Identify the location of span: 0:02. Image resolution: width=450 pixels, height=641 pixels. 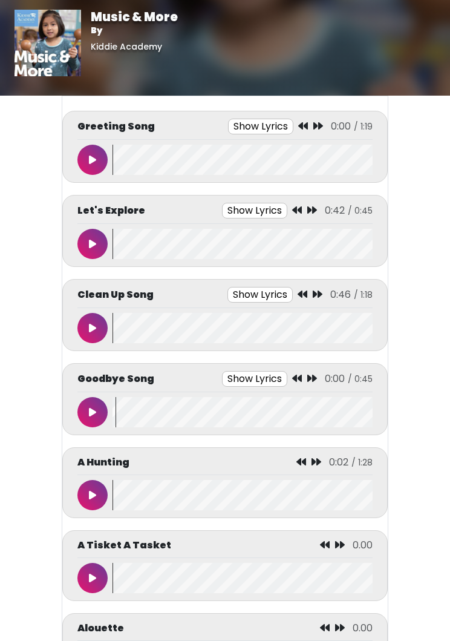
(339, 462).